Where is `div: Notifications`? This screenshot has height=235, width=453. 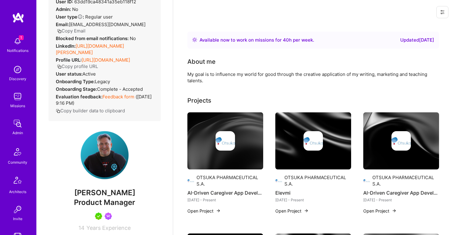
div: Notifications is located at coordinates (18, 50).